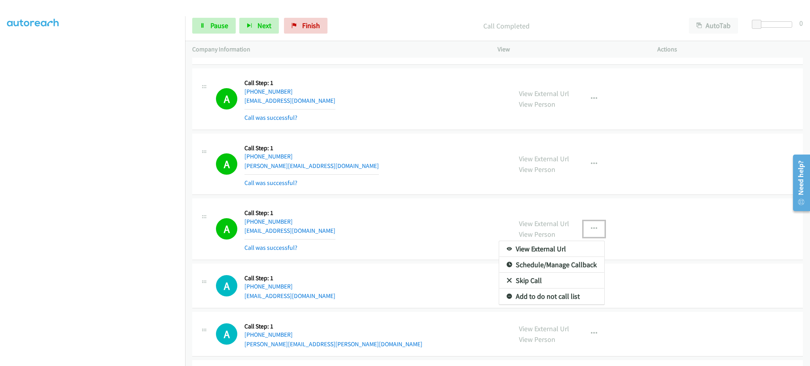 Image resolution: width=810 pixels, height=366 pixels. I want to click on a: Skip Call, so click(552, 281).